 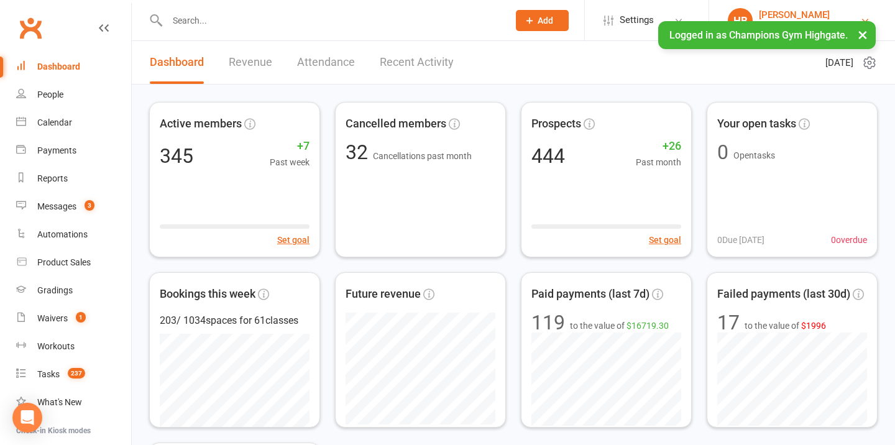 I want to click on span: Paid payments (last 7d), so click(x=591, y=294).